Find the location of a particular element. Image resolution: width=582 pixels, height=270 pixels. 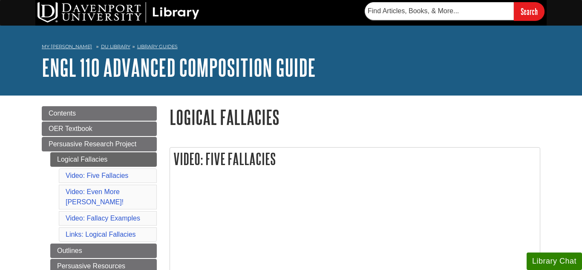

a: Contents is located at coordinates (99, 113).